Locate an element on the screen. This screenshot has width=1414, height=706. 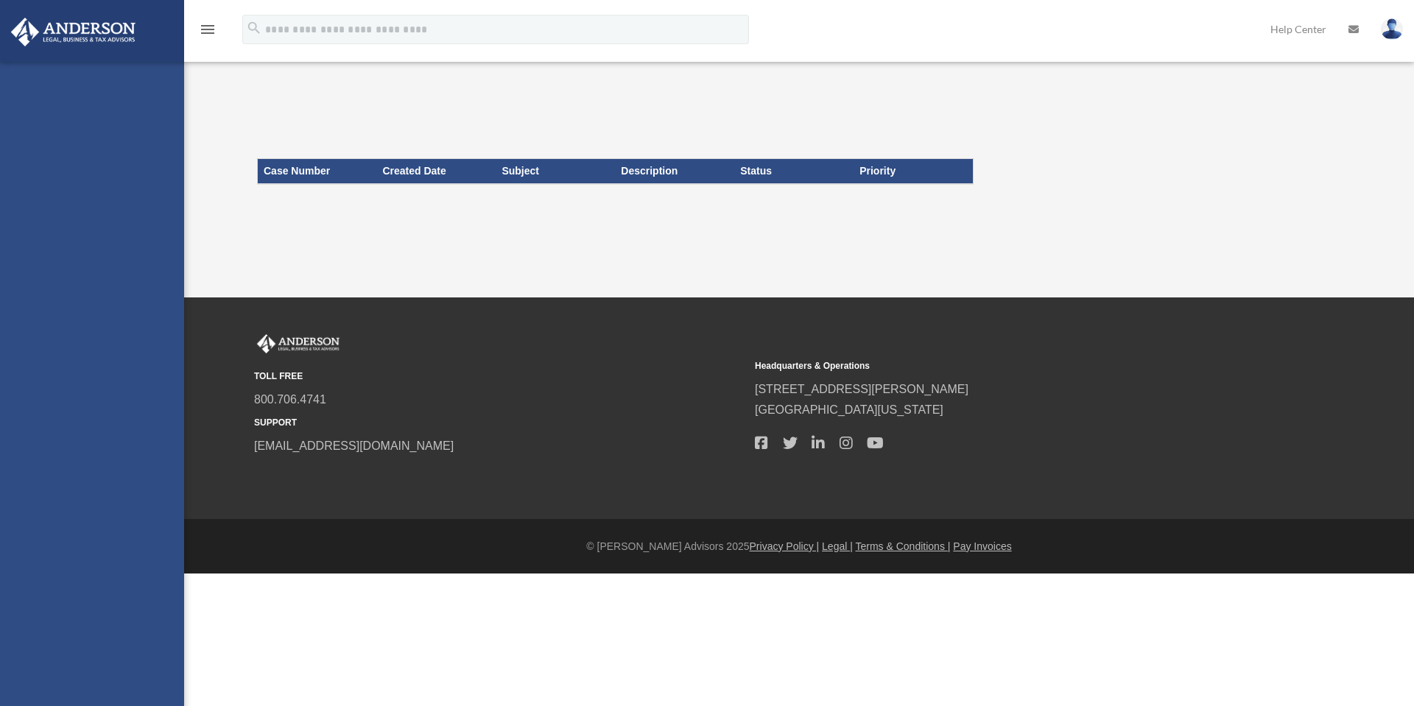
th: Description is located at coordinates (674, 172).